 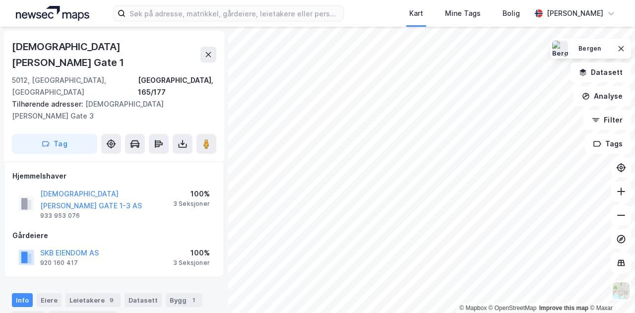 What do you see at coordinates (60, 216) in the screenshot?
I see `div: 933 953 076` at bounding box center [60, 216].